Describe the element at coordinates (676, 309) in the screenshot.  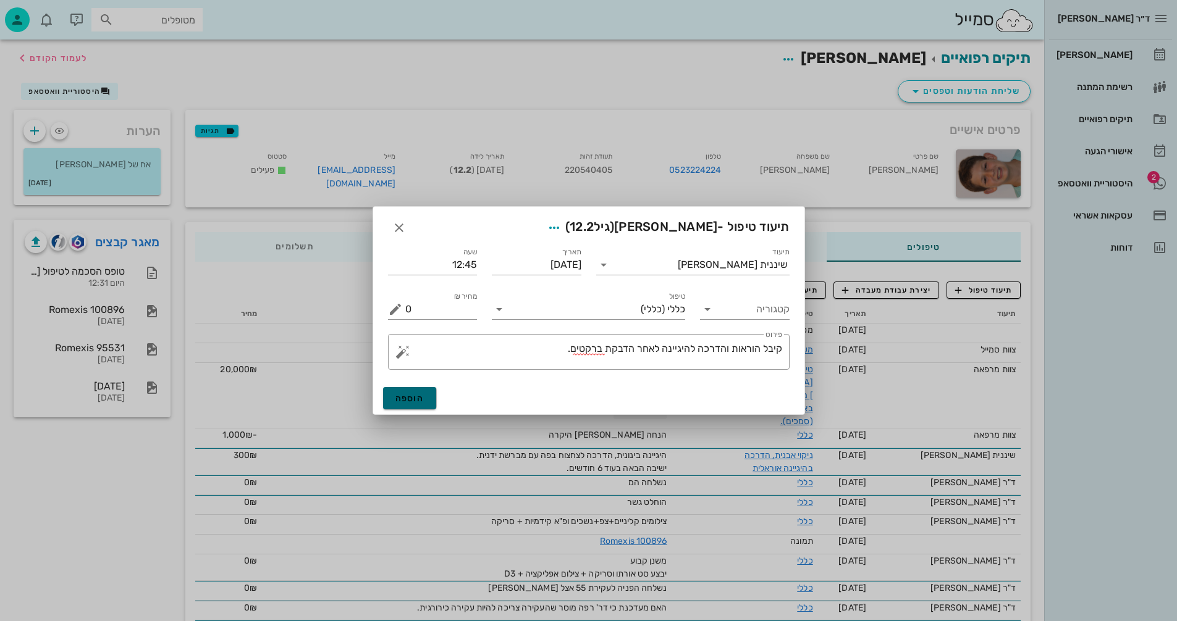
I see `span: כללי` at that location.